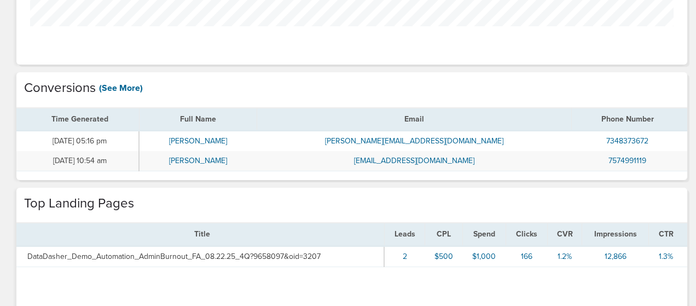  Describe the element at coordinates (444, 256) in the screenshot. I see `td: $500` at that location.